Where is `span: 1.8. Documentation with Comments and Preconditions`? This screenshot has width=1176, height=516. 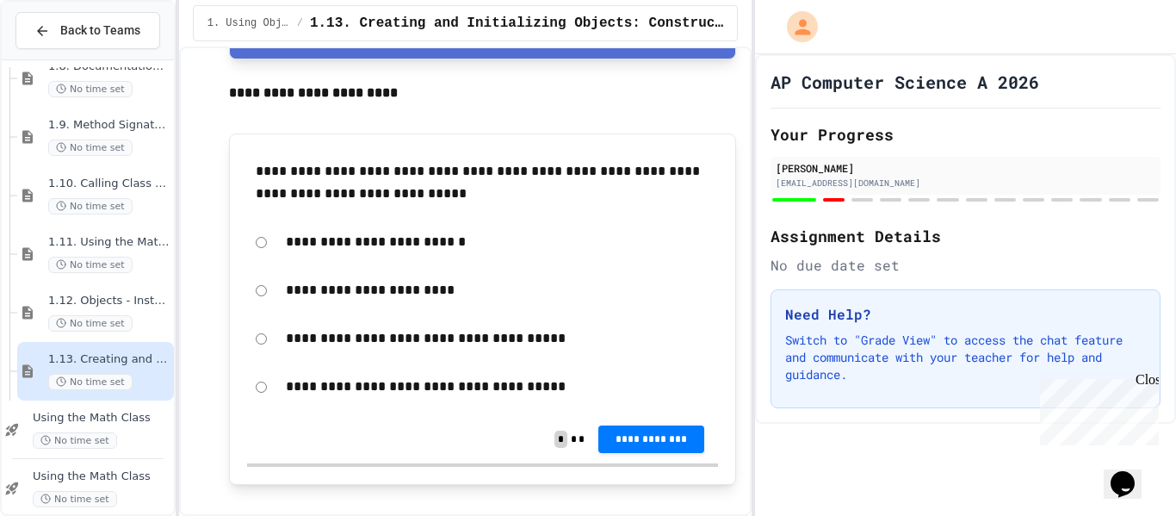
span: 1.8. Documentation with Comments and Preconditions is located at coordinates (109, 66).